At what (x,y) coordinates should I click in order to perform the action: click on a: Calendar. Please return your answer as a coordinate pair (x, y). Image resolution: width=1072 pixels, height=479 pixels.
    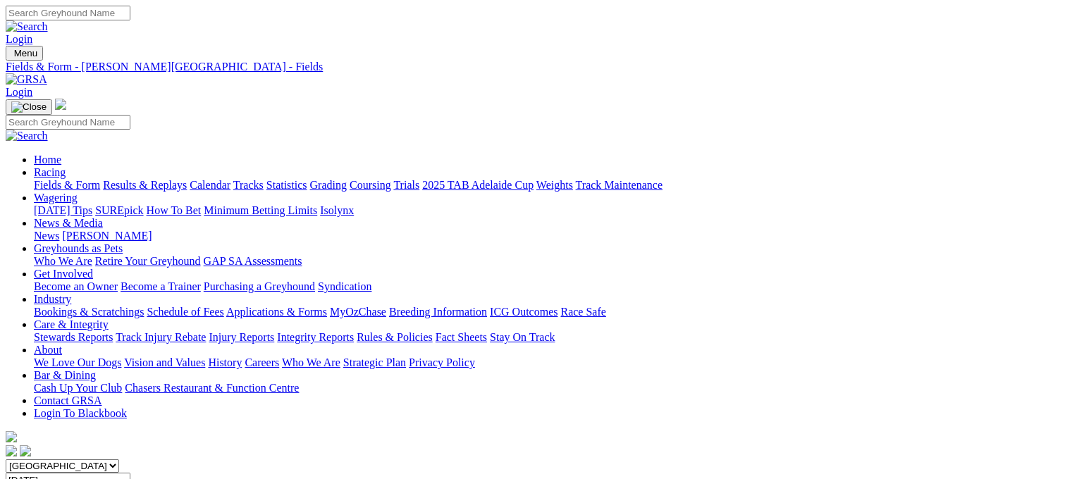
    Looking at the image, I should click on (210, 185).